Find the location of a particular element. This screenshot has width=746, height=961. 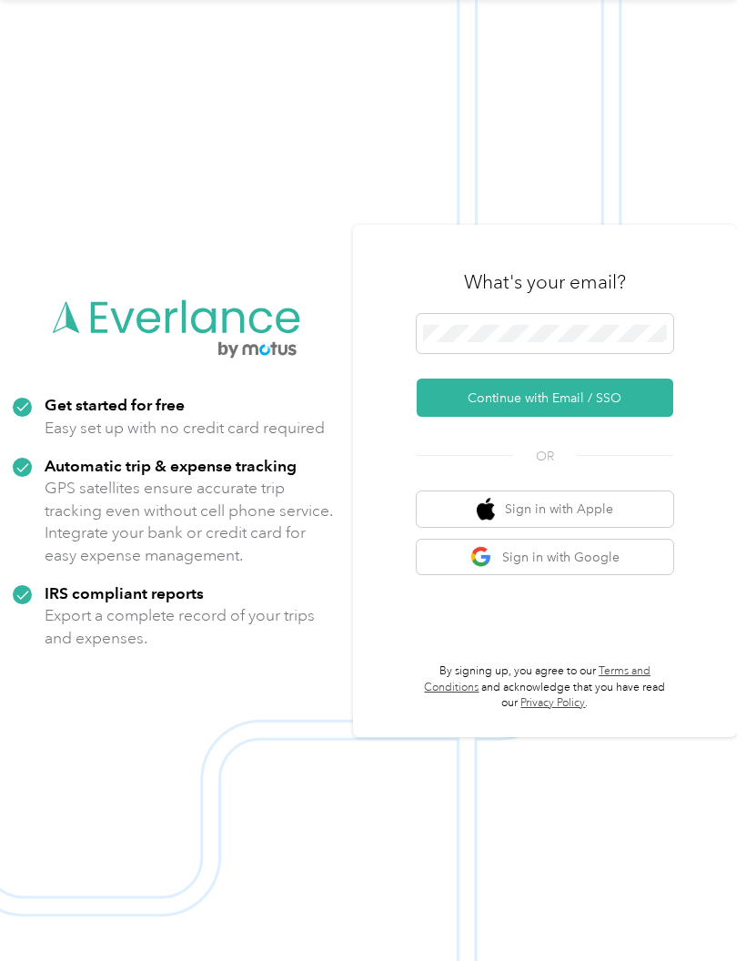

button: apple logoSign in with Apple is located at coordinates (545, 508).